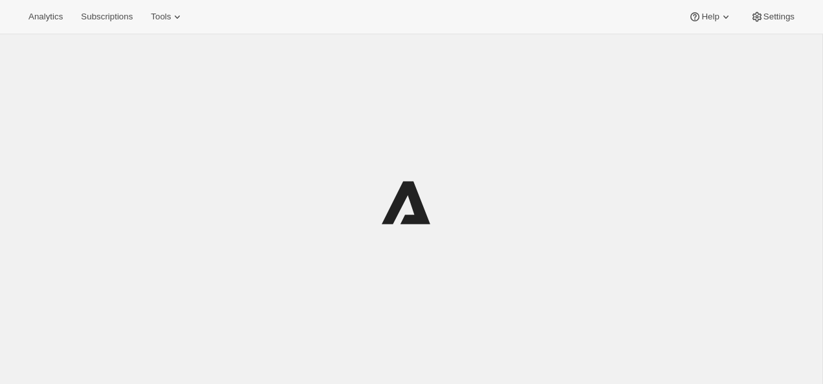 Image resolution: width=823 pixels, height=384 pixels. Describe the element at coordinates (45, 17) in the screenshot. I see `span: Analytics` at that location.